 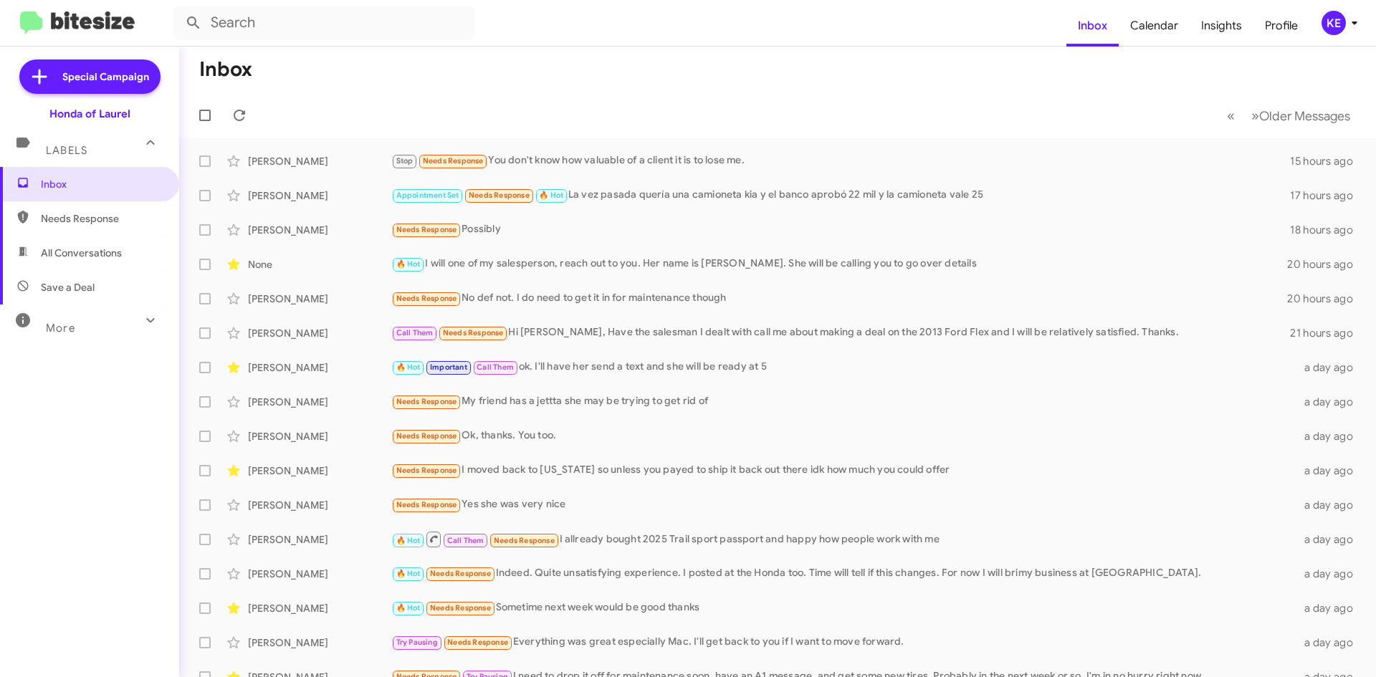 I want to click on button: Next, so click(x=1301, y=115).